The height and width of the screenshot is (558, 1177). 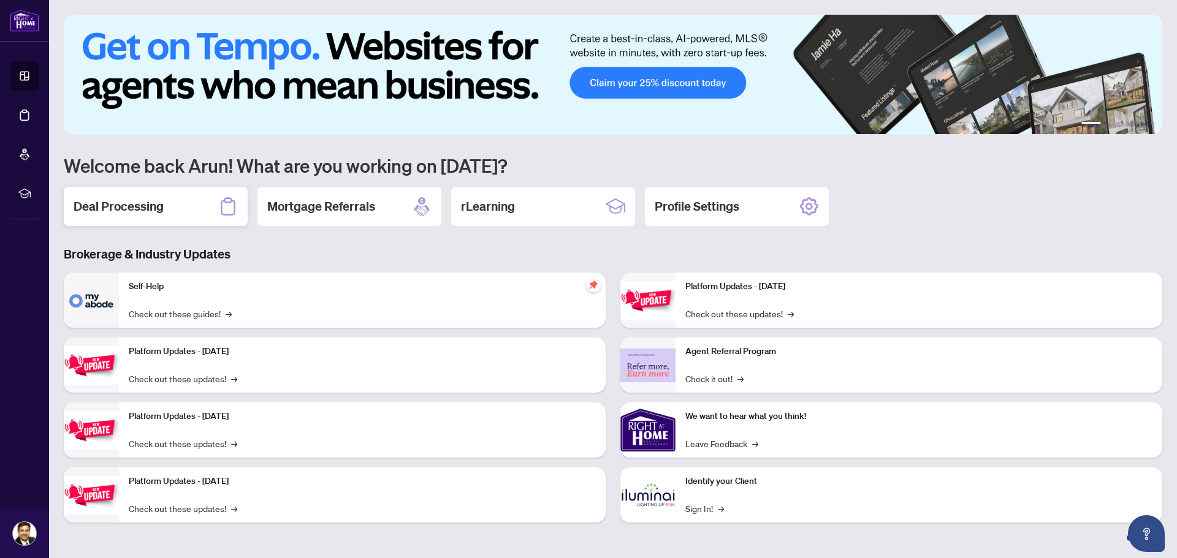 What do you see at coordinates (697, 207) in the screenshot?
I see `h2: Profile Settings` at bounding box center [697, 207].